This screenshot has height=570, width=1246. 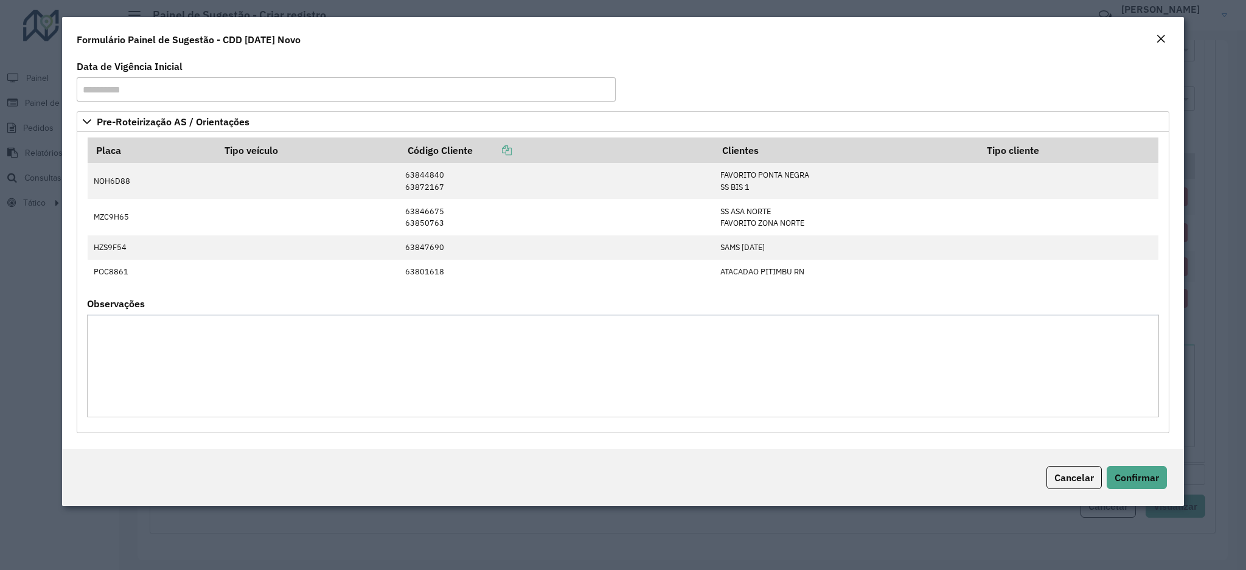 I want to click on td: ATACADAO PITIMBU RN, so click(x=846, y=272).